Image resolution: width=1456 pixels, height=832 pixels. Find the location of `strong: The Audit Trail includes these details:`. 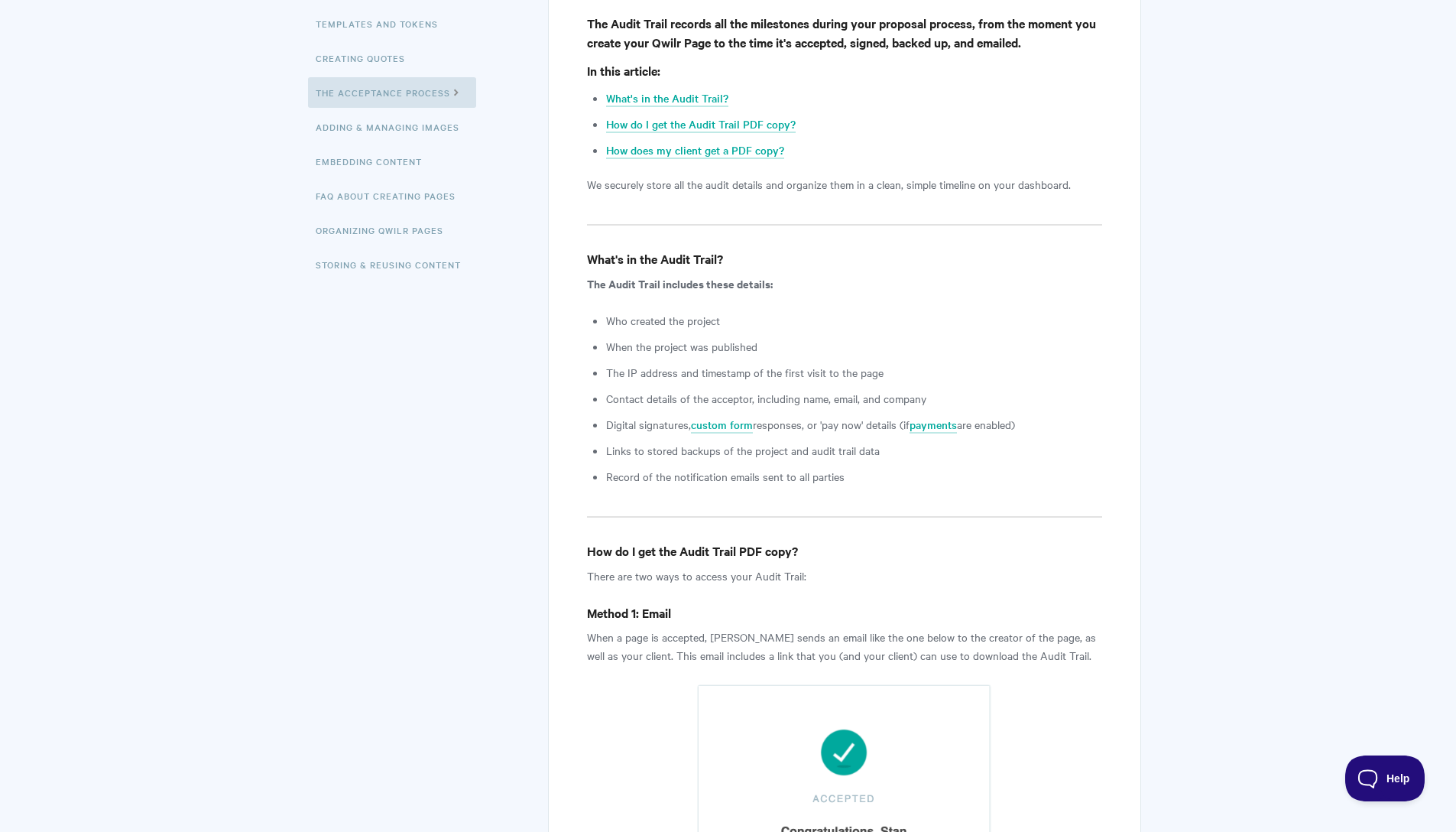

strong: The Audit Trail includes these details: is located at coordinates (680, 283).